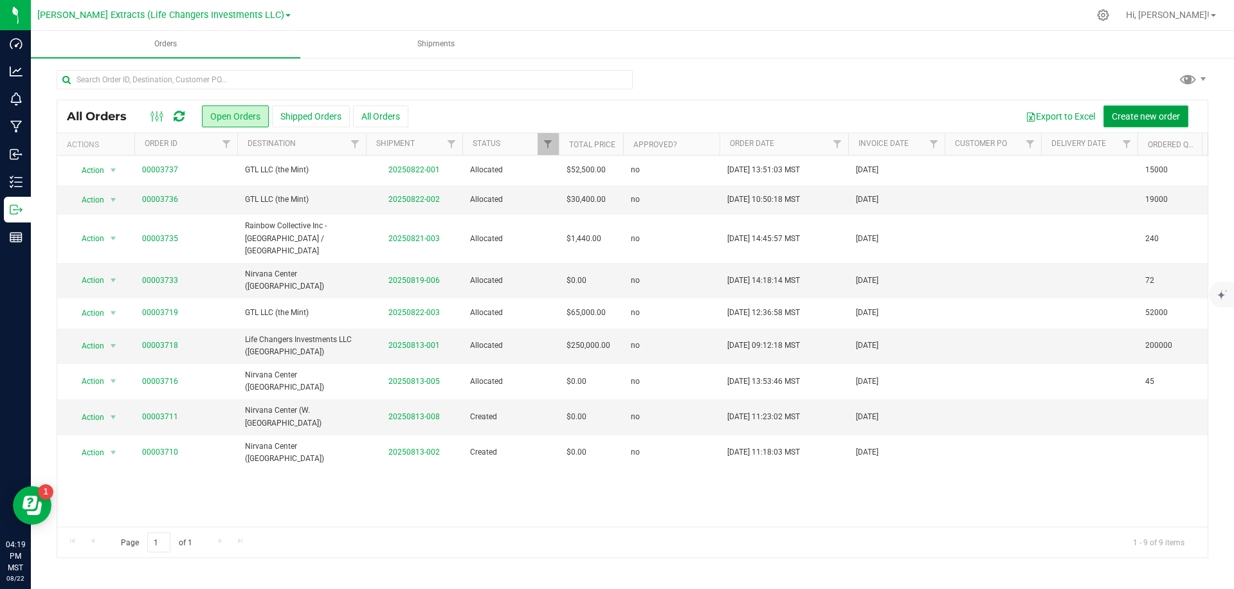 The height and width of the screenshot is (589, 1234). Describe the element at coordinates (16, 154) in the screenshot. I see `inline-svg: Inbound` at that location.